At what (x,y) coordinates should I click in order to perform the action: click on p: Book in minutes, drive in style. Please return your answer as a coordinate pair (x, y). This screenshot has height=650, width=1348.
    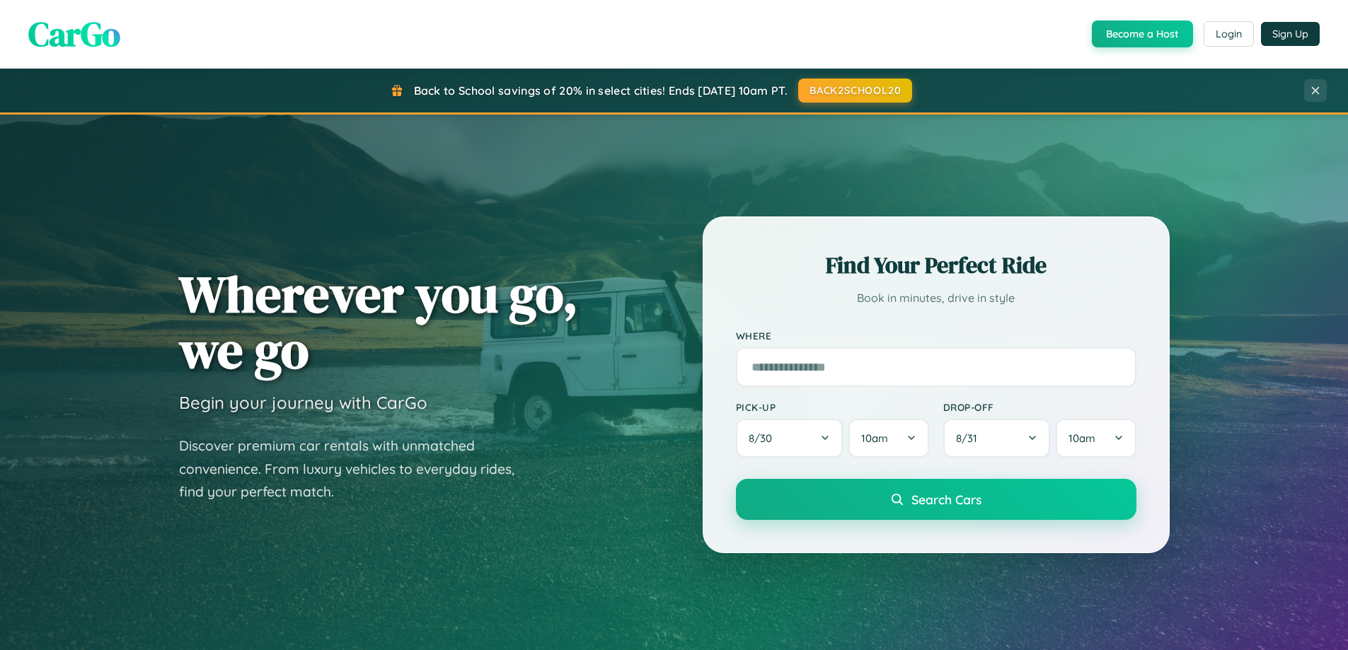
    Looking at the image, I should click on (936, 298).